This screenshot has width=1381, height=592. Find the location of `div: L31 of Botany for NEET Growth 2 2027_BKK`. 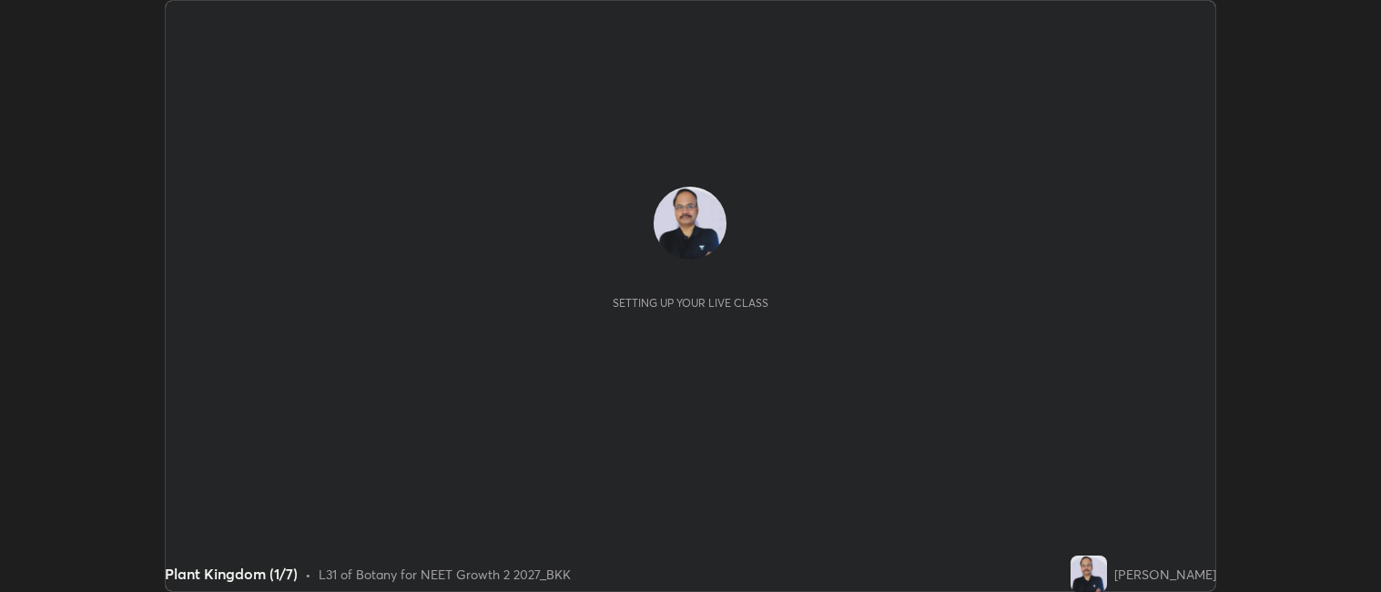

div: L31 of Botany for NEET Growth 2 2027_BKK is located at coordinates (444, 574).